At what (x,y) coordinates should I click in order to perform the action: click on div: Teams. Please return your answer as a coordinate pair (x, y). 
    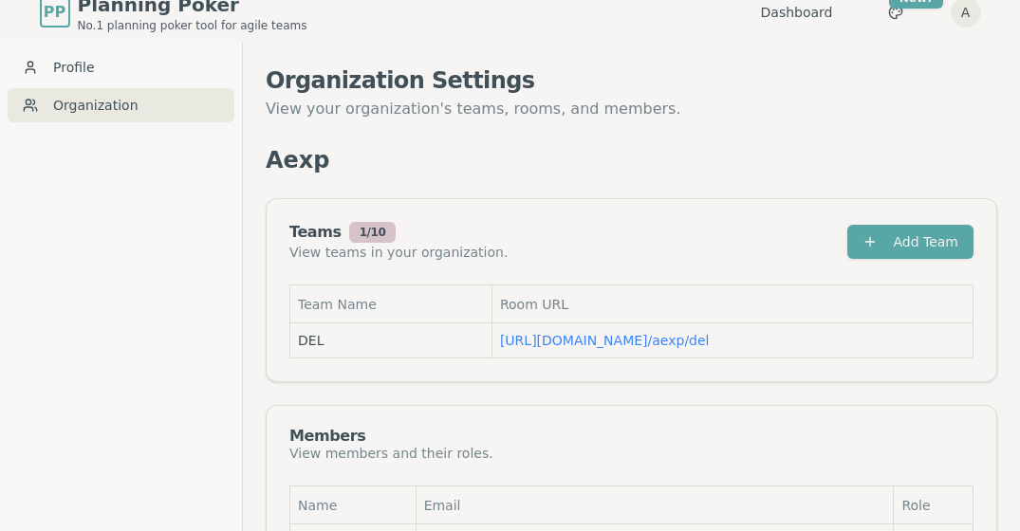
    Looking at the image, I should click on (398, 232).